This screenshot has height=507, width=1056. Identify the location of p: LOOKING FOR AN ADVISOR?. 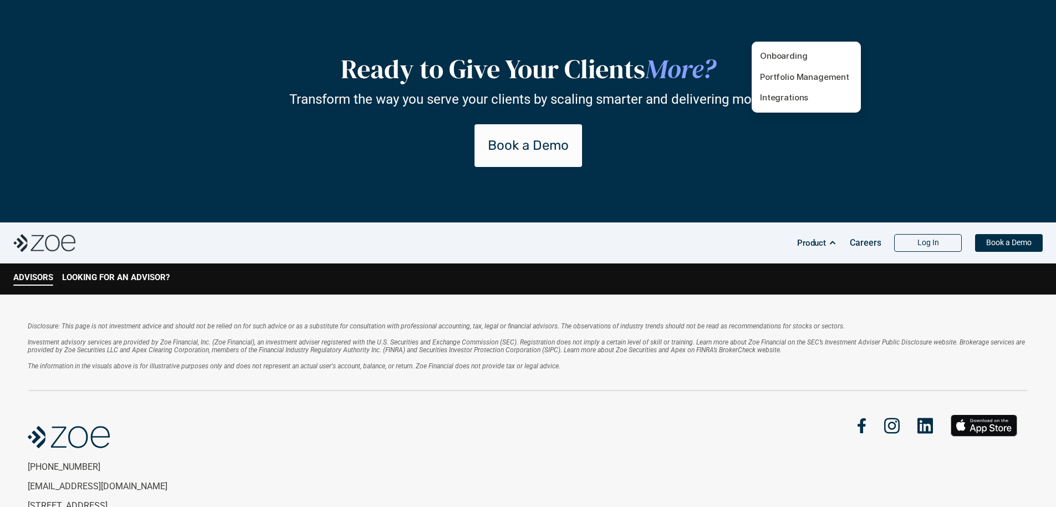
(116, 277).